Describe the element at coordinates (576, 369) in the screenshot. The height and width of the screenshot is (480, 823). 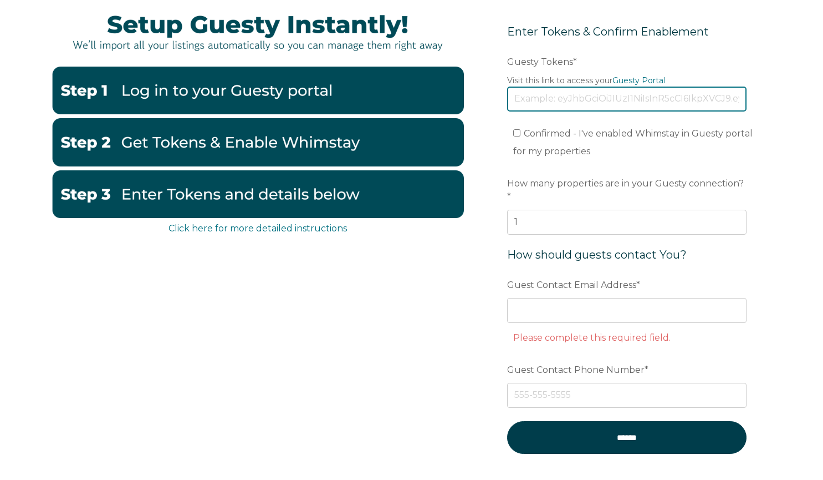
I see `span: Guest Contact Phone Number` at that location.